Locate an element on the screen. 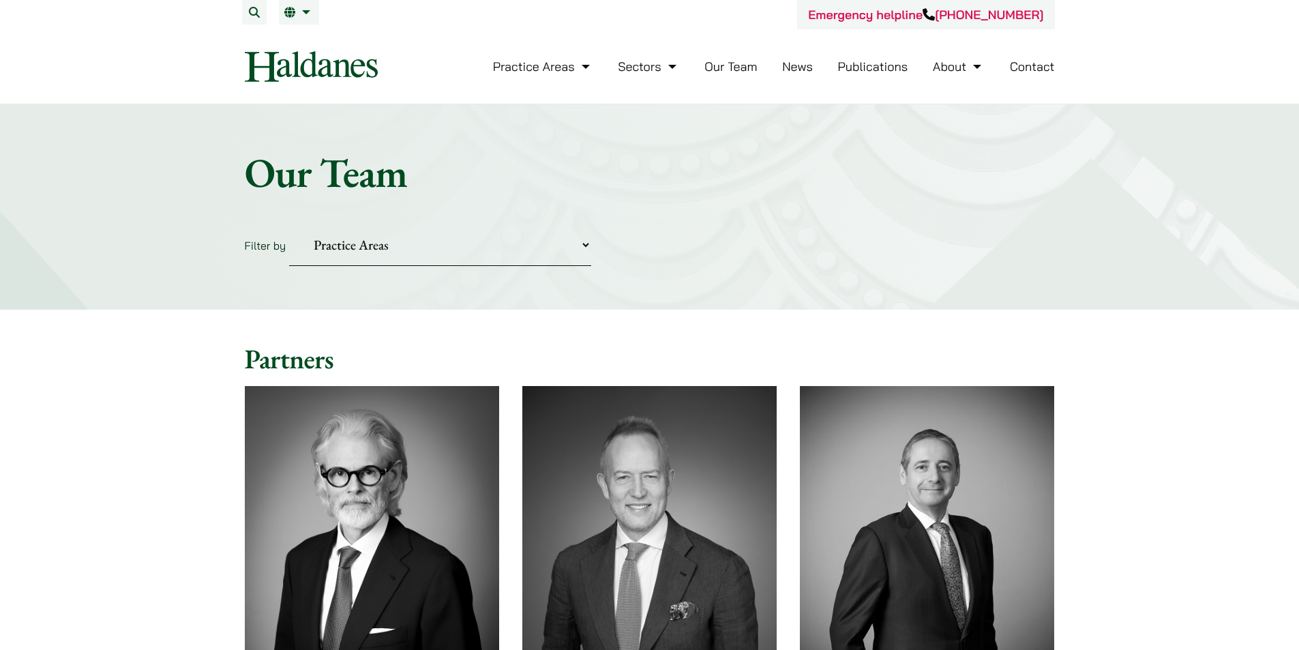 Image resolution: width=1299 pixels, height=650 pixels. a: News is located at coordinates (797, 66).